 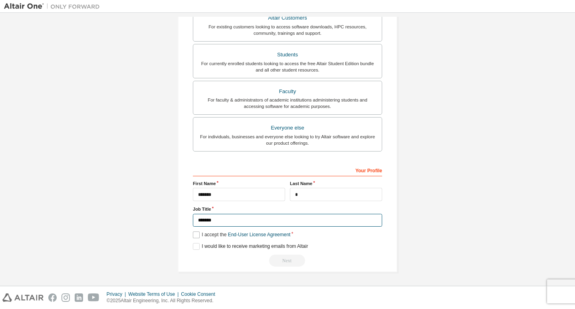 What do you see at coordinates (155, 294) in the screenshot?
I see `div: Website Terms of Use` at bounding box center [155, 294].